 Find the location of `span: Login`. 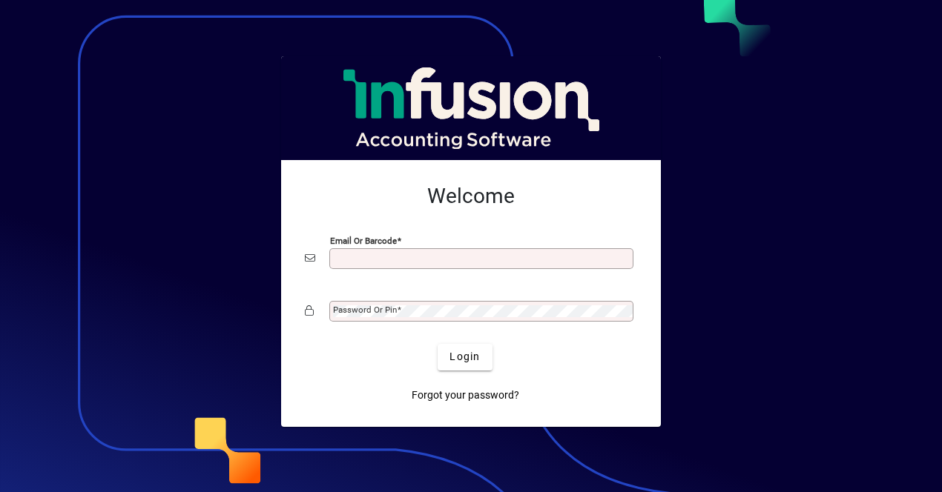

span: Login is located at coordinates (464, 357).